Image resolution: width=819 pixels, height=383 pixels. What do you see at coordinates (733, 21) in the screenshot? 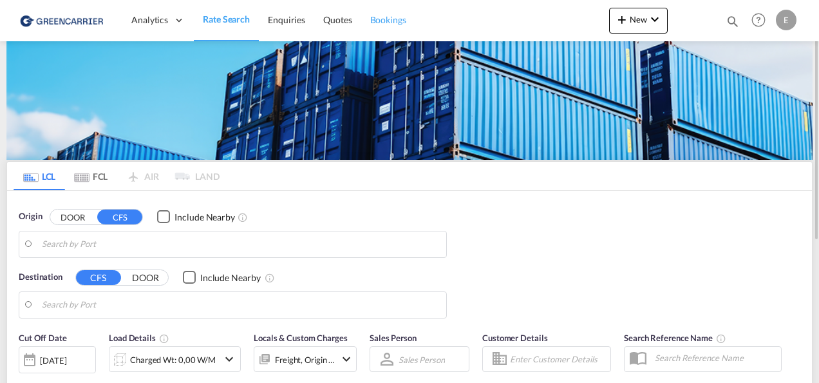
I see `md-icon: icon-magnify` at bounding box center [733, 21].